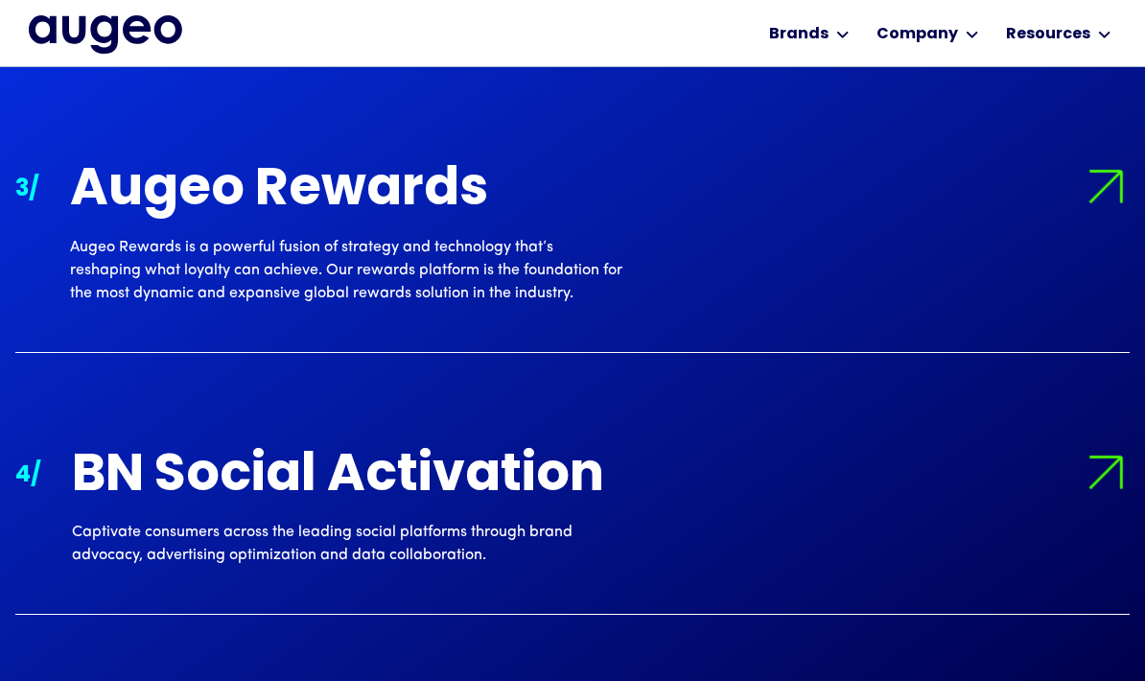 Image resolution: width=1145 pixels, height=681 pixels. I want to click on div: 3, so click(22, 190).